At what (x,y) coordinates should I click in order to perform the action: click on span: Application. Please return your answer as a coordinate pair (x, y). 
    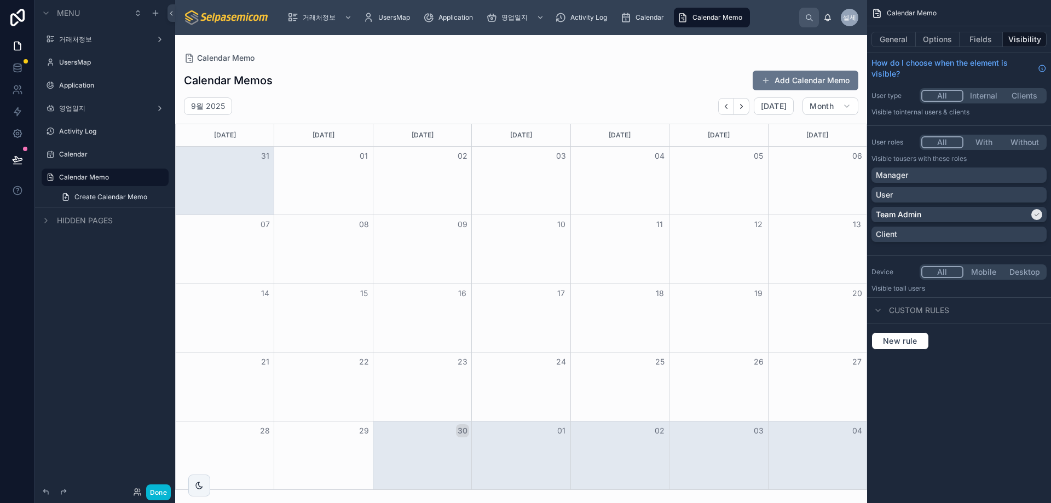
    Looking at the image, I should click on (455, 18).